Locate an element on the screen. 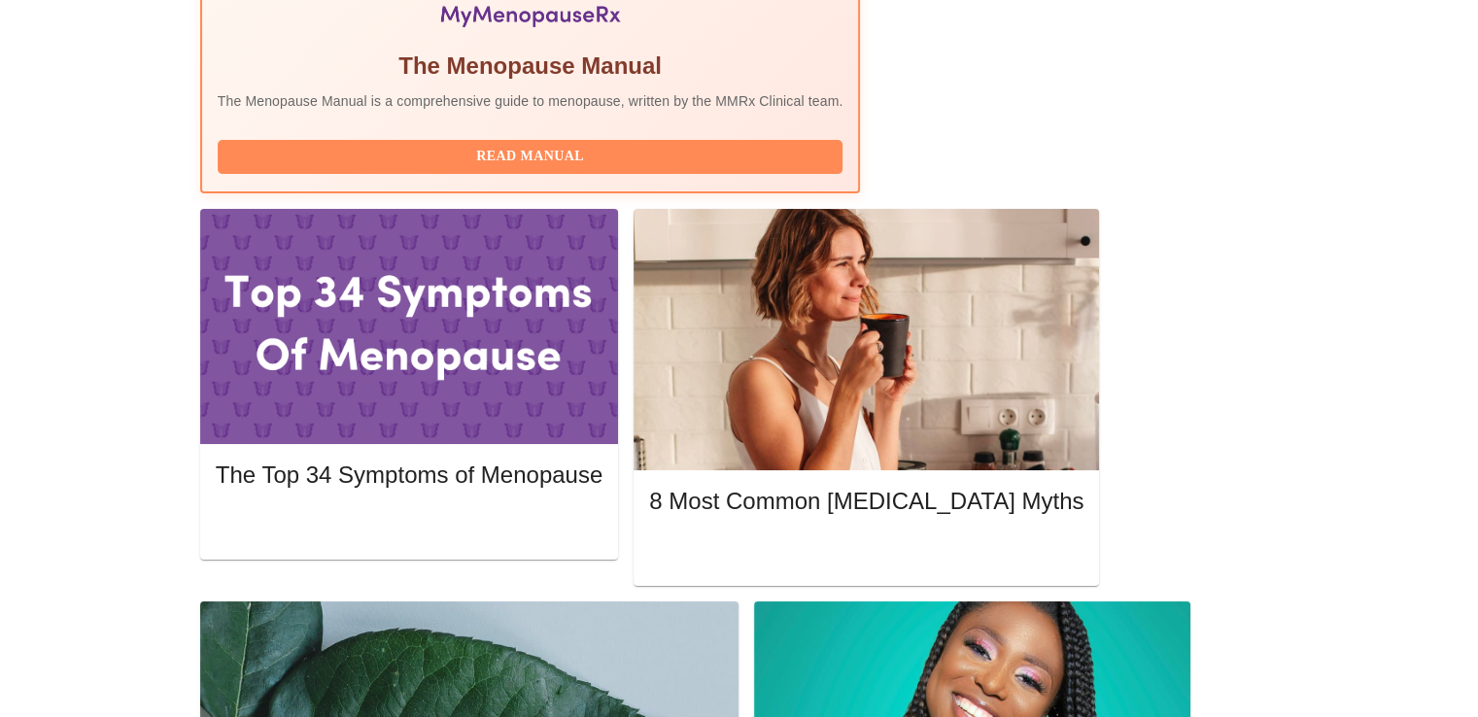 This screenshot has height=717, width=1478. button: Read Manual is located at coordinates (531, 156).